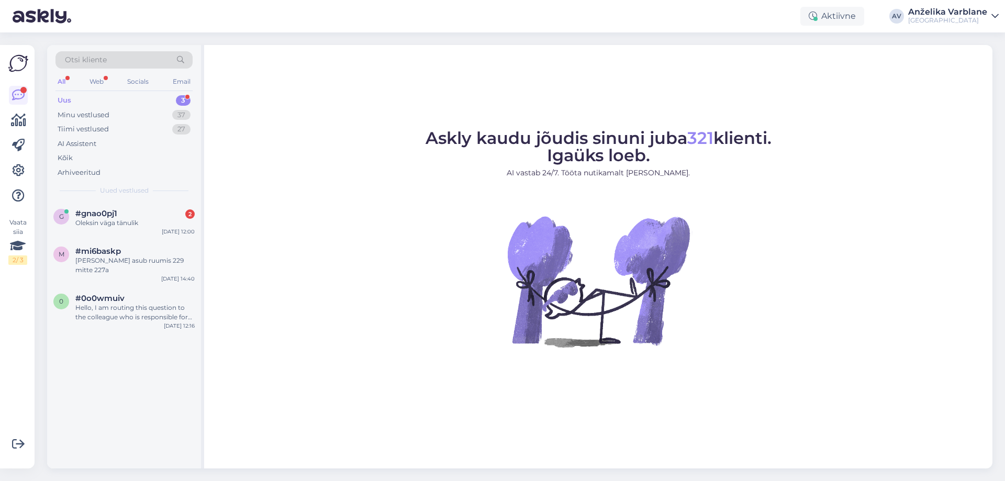 The width and height of the screenshot is (1005, 481). What do you see at coordinates (64, 101) in the screenshot?
I see `div: Uus` at bounding box center [64, 101].